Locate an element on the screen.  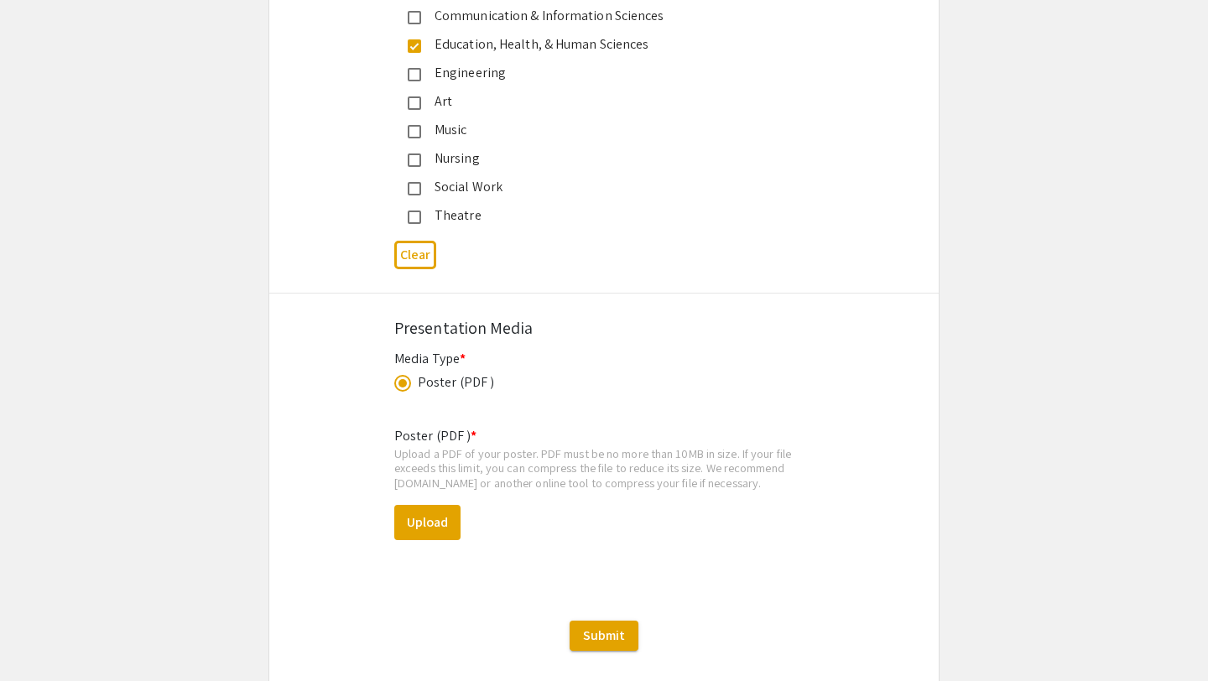
div: Theatre is located at coordinates (597, 216).